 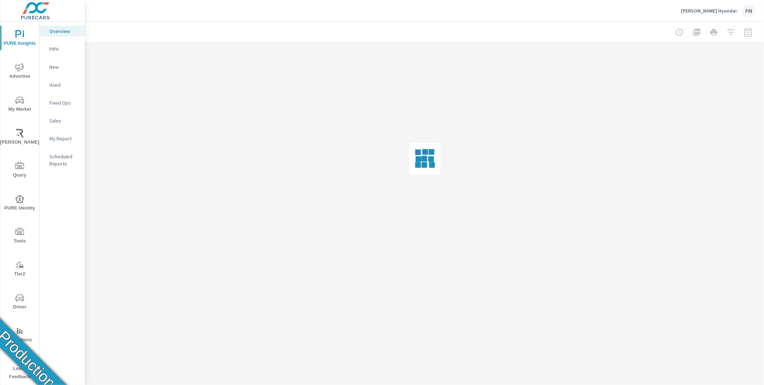 I want to click on span: Query, so click(x=20, y=170).